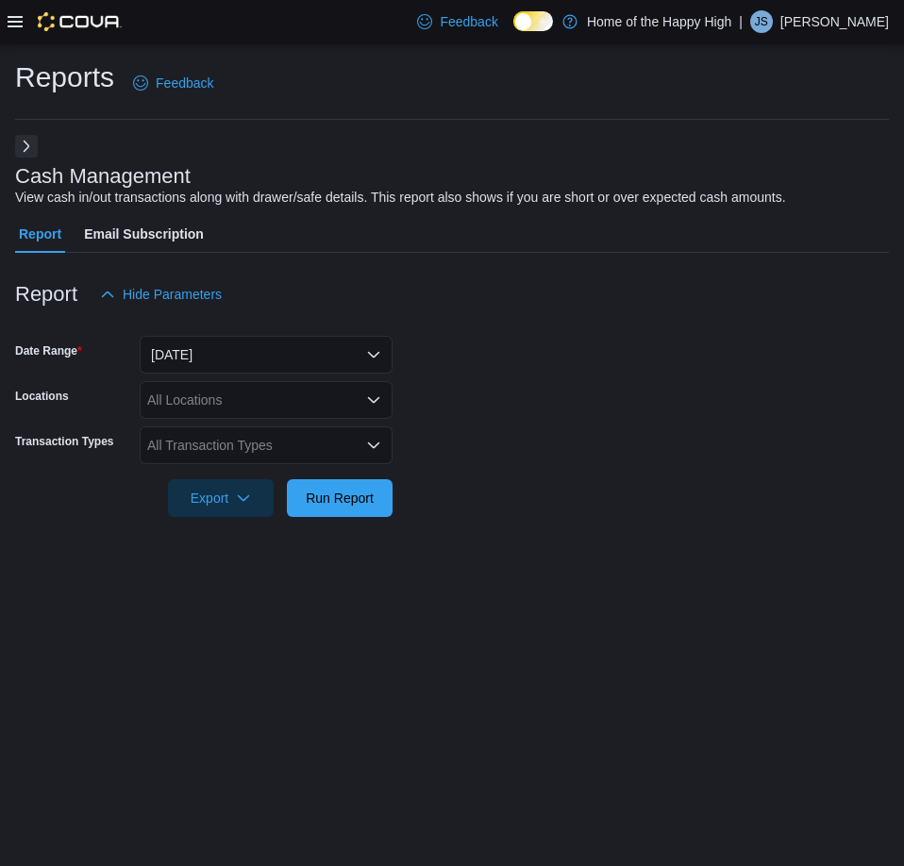 Image resolution: width=904 pixels, height=866 pixels. Describe the element at coordinates (340, 498) in the screenshot. I see `span: Run Report` at that location.